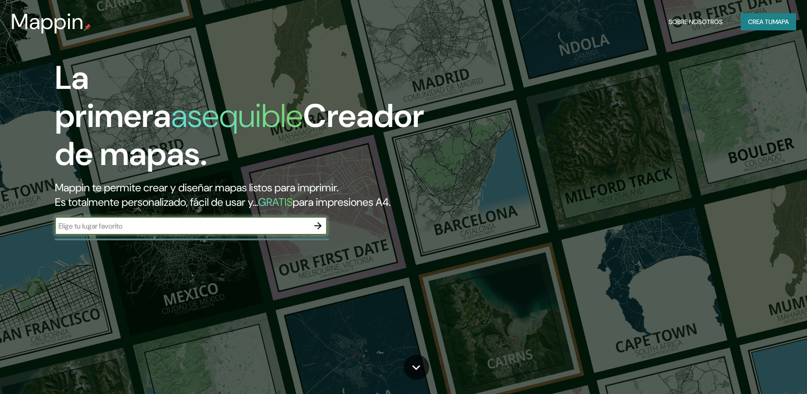  What do you see at coordinates (761, 22) in the screenshot?
I see `font: Crea tu` at bounding box center [761, 22].